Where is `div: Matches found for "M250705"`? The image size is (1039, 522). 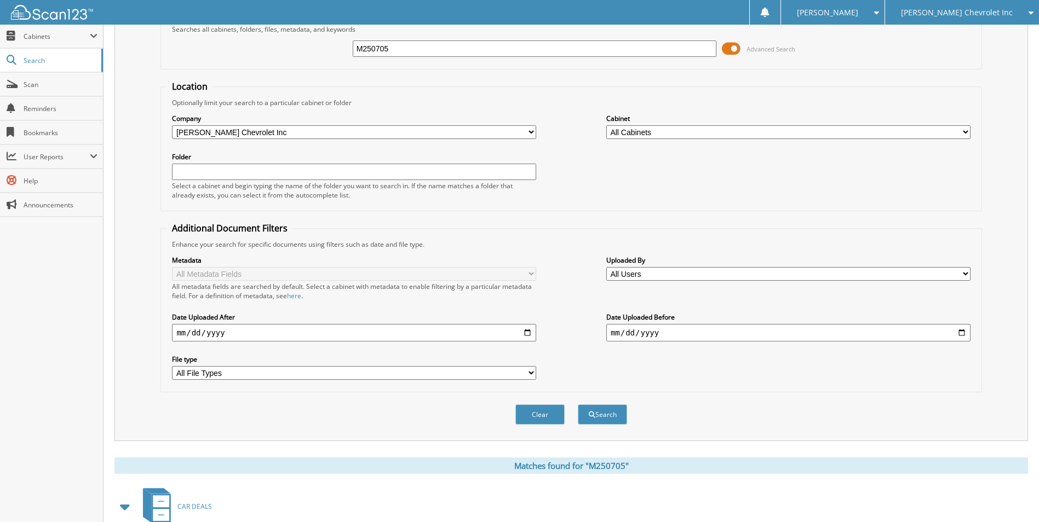 div: Matches found for "M250705" is located at coordinates (571, 466).